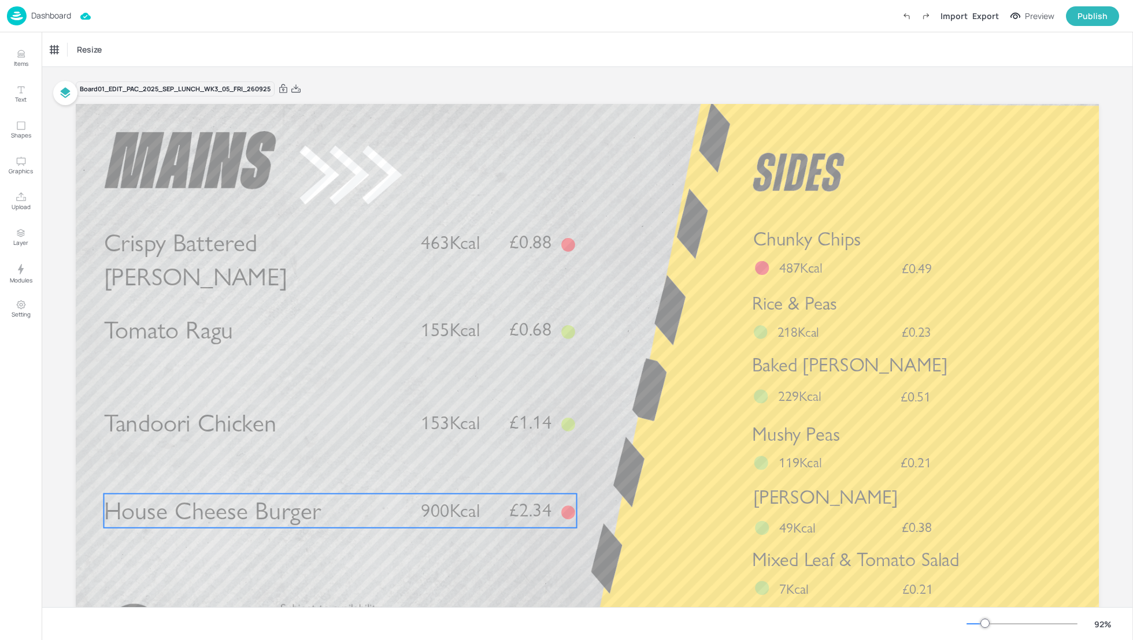 The image size is (1133, 640). What do you see at coordinates (794, 590) in the screenshot?
I see `span: 7Kcal` at bounding box center [794, 590].